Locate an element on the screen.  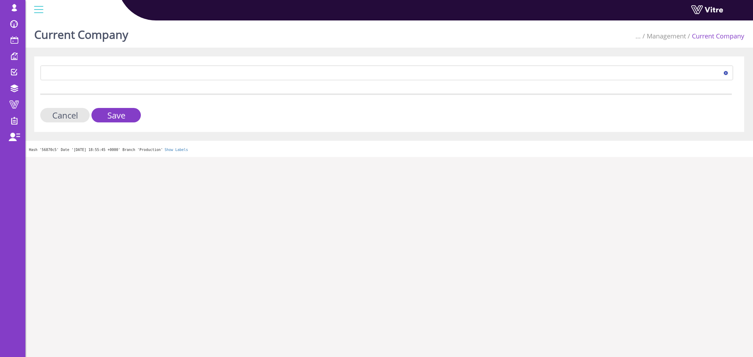
a: Show Labels is located at coordinates (176, 150).